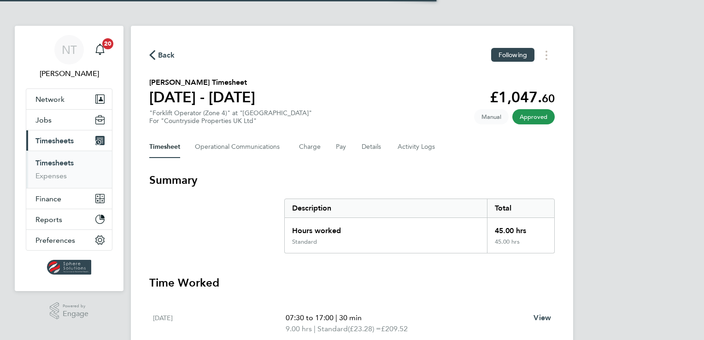  I want to click on button: Timesheets Menu, so click(546, 55).